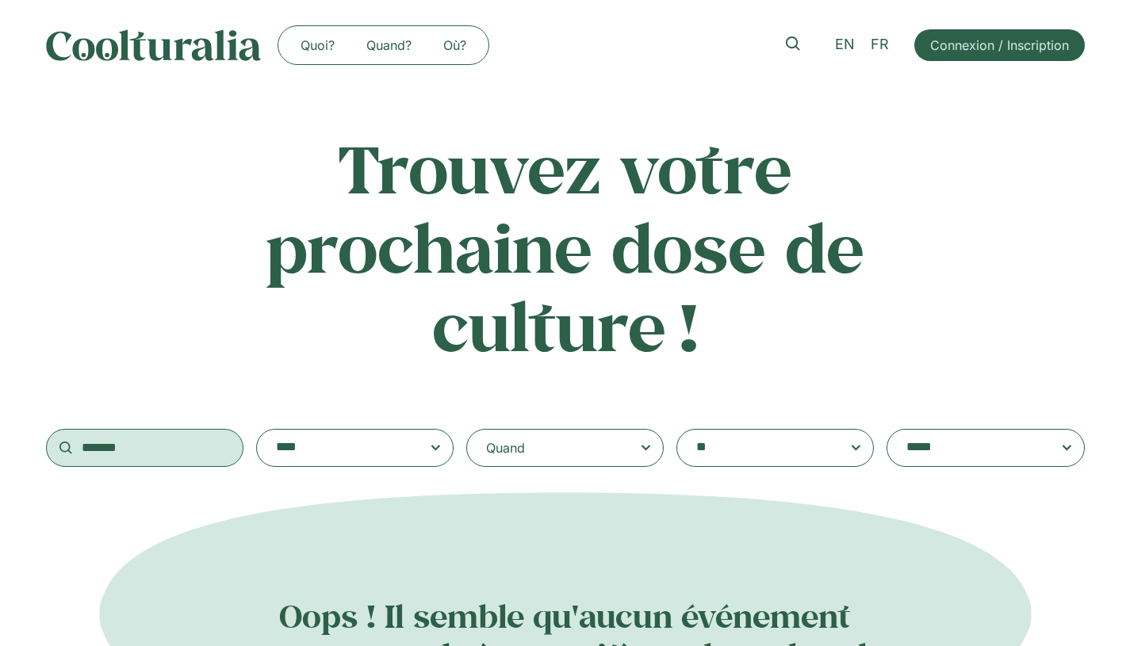  Describe the element at coordinates (565, 247) in the screenshot. I see `h2: Trouvez votre prochaine dose de culture !` at that location.